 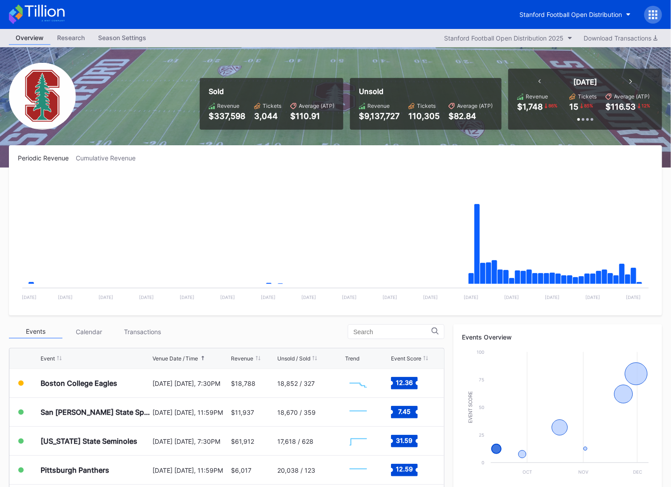 What do you see at coordinates (470, 408) in the screenshot?
I see `text: Event Score` at bounding box center [470, 408].